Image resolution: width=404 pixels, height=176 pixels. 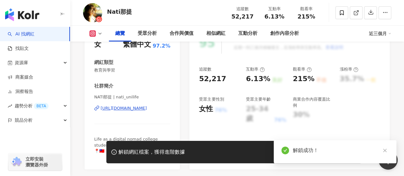 I want to click on div: 近三個月, so click(x=380, y=34).